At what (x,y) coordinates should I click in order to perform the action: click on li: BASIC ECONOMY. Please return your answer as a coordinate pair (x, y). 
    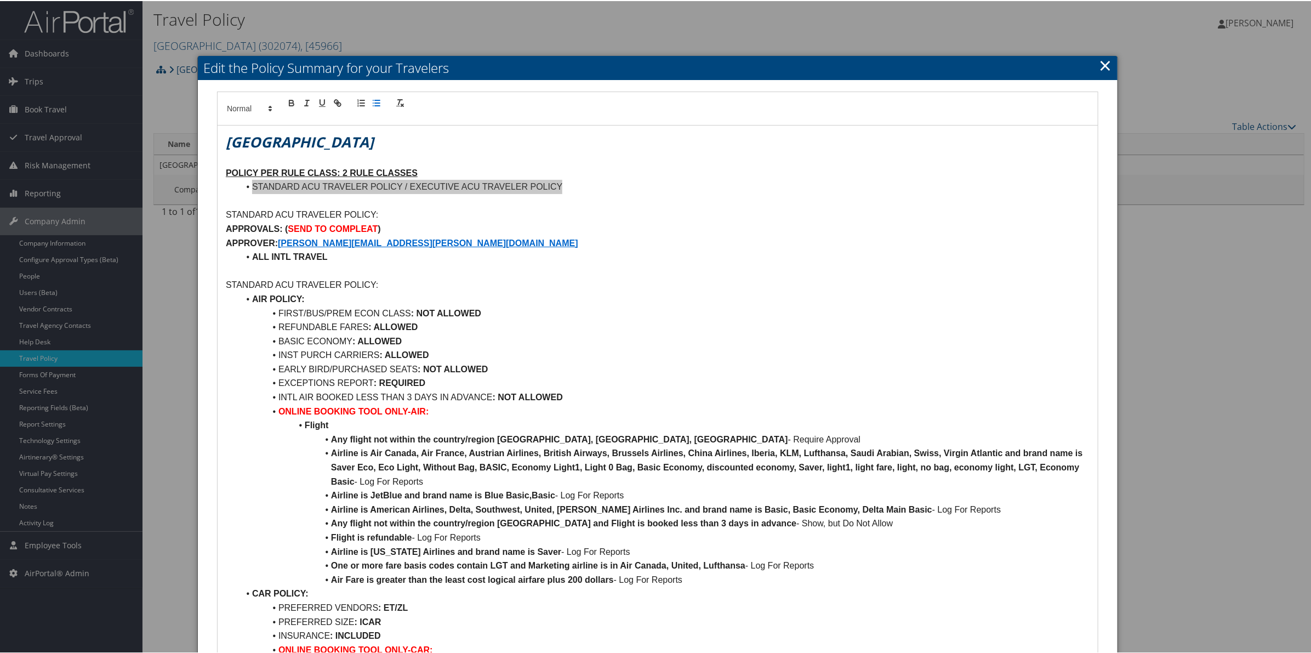
    Looking at the image, I should click on (664, 340).